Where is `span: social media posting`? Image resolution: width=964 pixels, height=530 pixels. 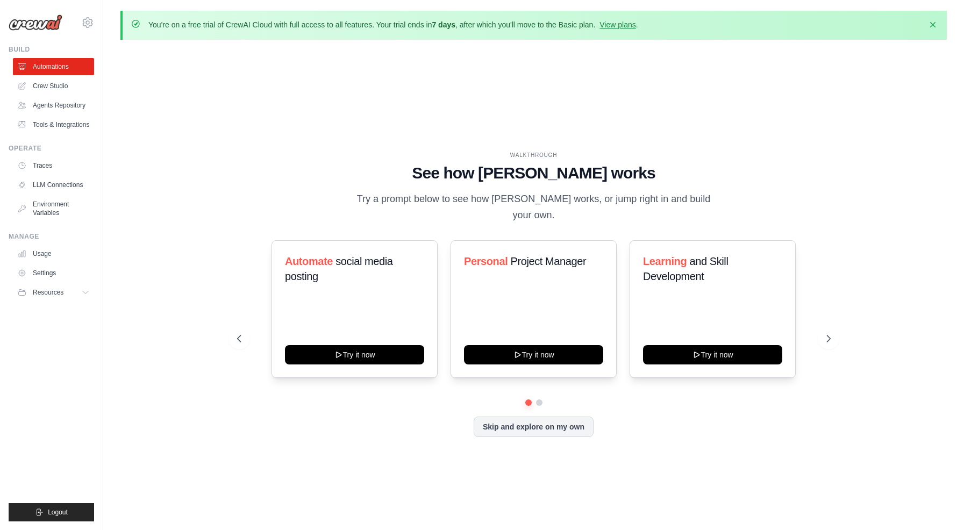 span: social media posting is located at coordinates (339, 269).